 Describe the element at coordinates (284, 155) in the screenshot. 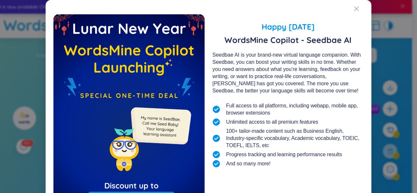

I see `span: Progress tracking and learning performance results` at that location.